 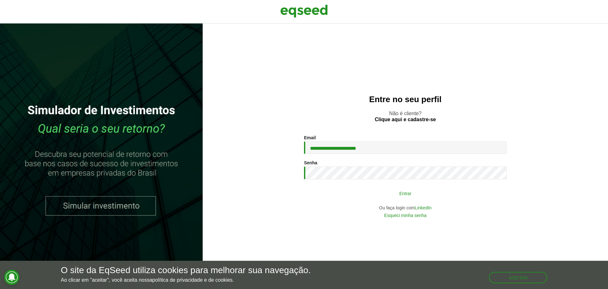 What do you see at coordinates (406, 193) in the screenshot?
I see `button: Entrar` at bounding box center [406, 193].